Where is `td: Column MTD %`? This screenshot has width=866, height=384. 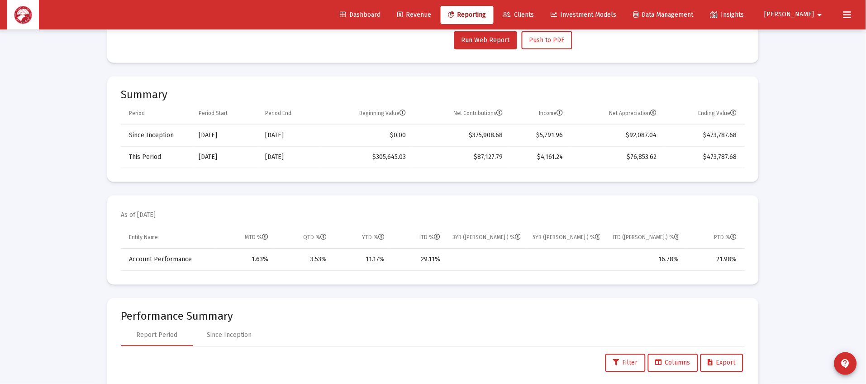
td: Column MTD % is located at coordinates (245, 238).